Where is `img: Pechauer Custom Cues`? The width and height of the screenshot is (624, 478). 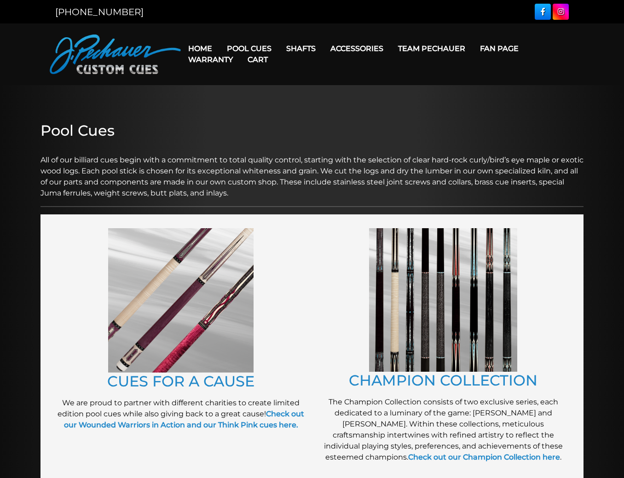
img: Pechauer Custom Cues is located at coordinates (115, 54).